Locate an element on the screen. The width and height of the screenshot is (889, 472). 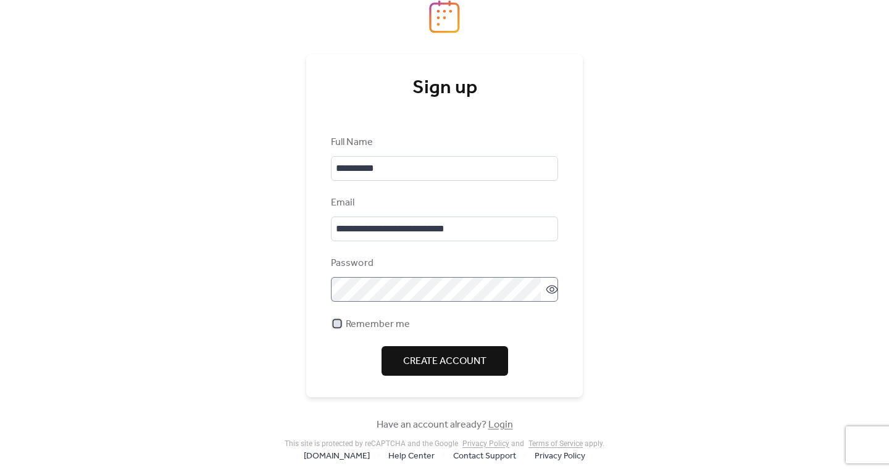
span: Remember me is located at coordinates (378, 325).